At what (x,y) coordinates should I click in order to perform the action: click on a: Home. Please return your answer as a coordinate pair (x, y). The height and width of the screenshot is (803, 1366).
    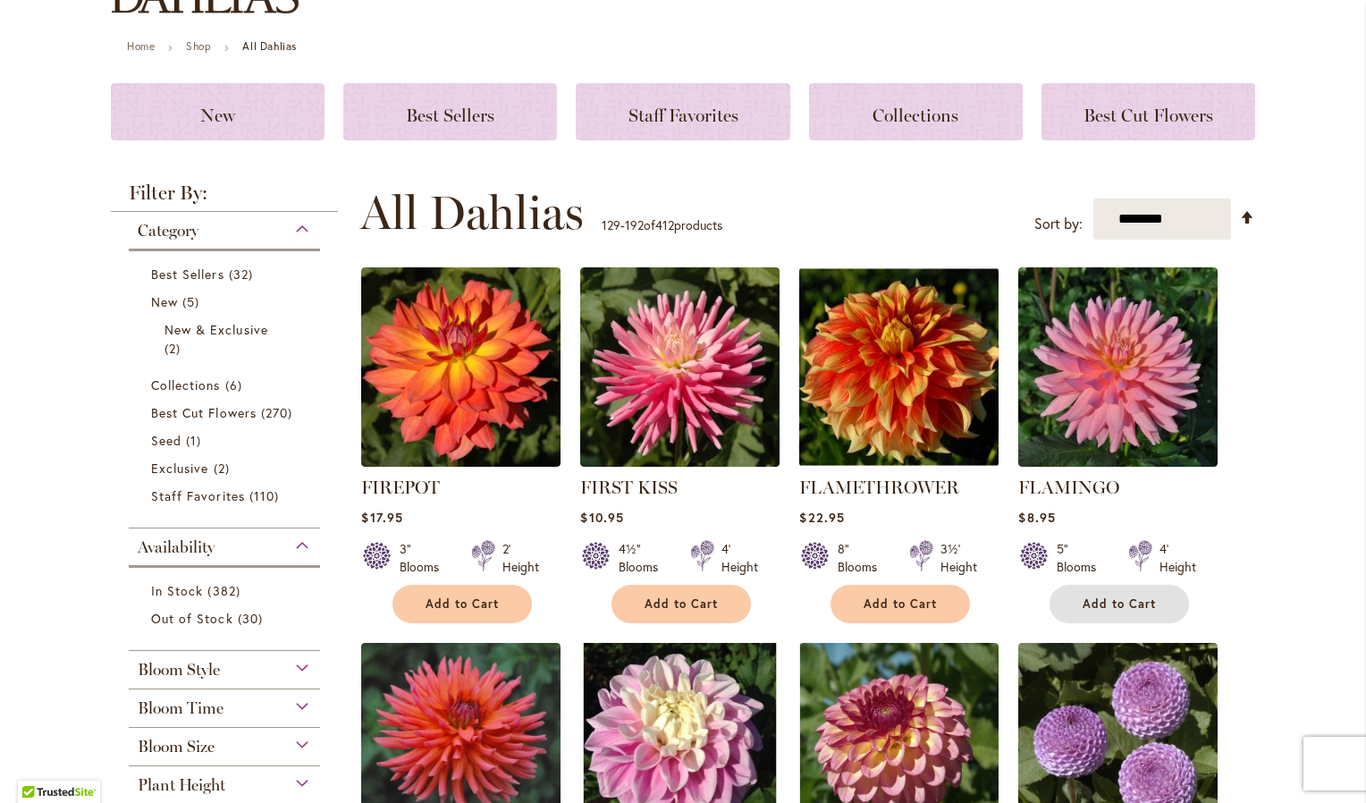
    Looking at the image, I should click on (140, 46).